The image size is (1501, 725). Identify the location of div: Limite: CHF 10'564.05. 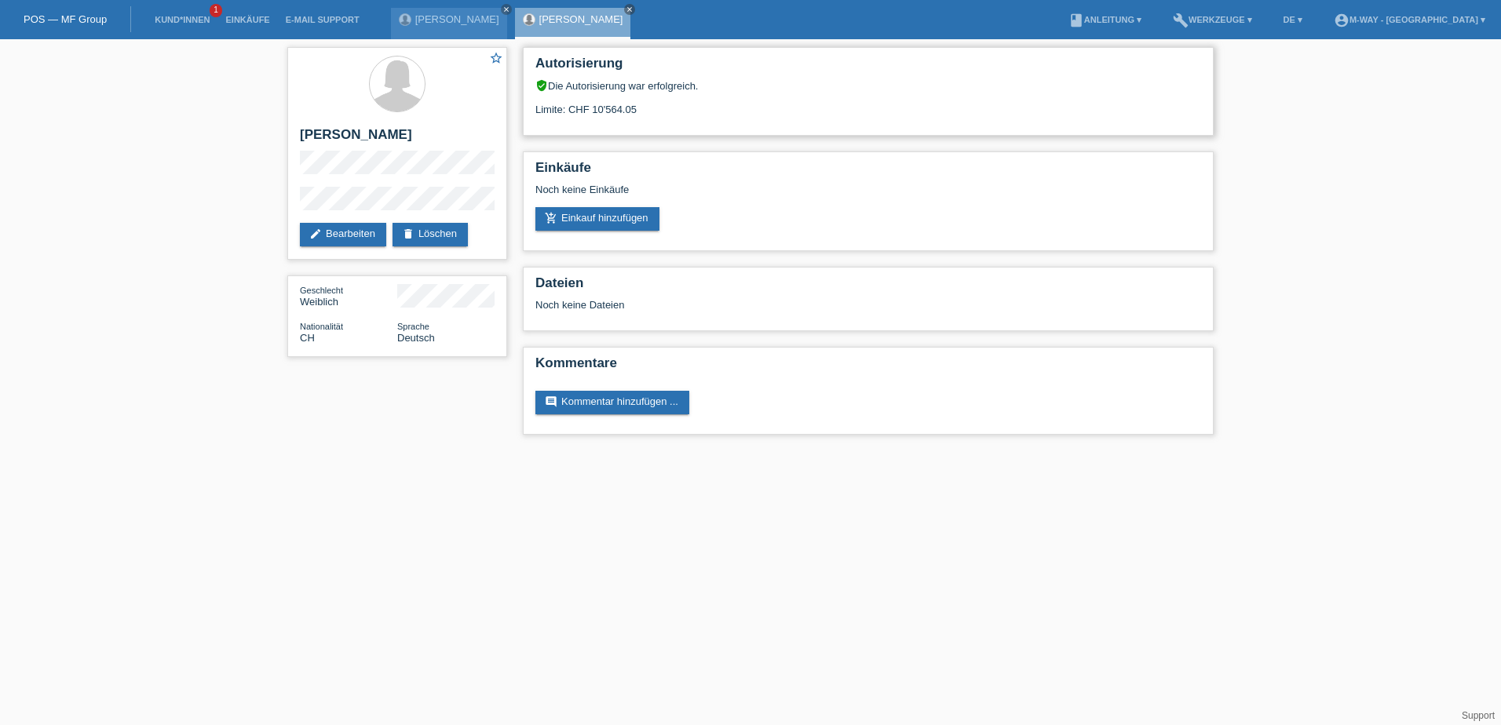
(868, 104).